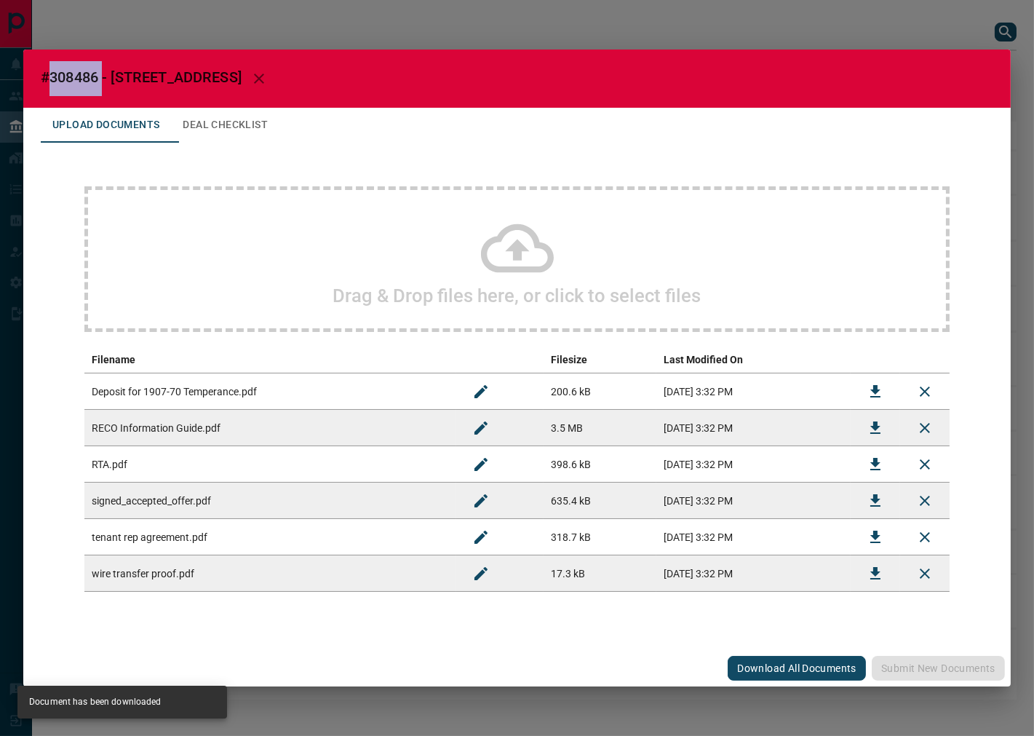  Describe the element at coordinates (270, 359) in the screenshot. I see `th: Filename` at that location.